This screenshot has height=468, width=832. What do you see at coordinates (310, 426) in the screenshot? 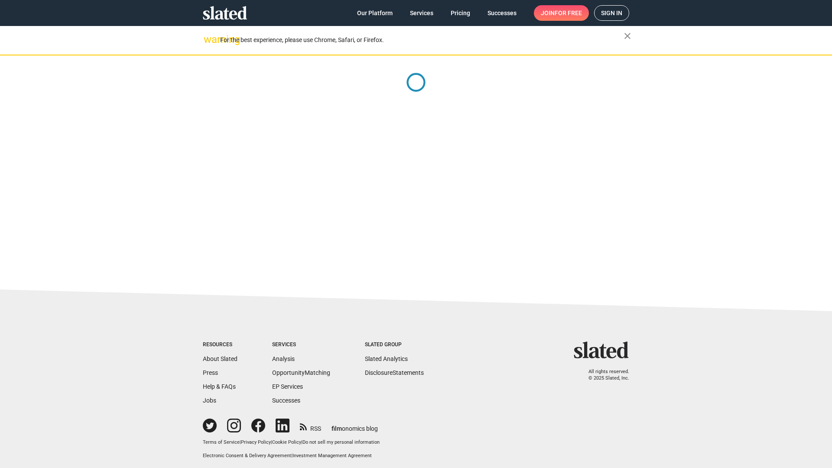
I see `a: RSS` at bounding box center [310, 426].